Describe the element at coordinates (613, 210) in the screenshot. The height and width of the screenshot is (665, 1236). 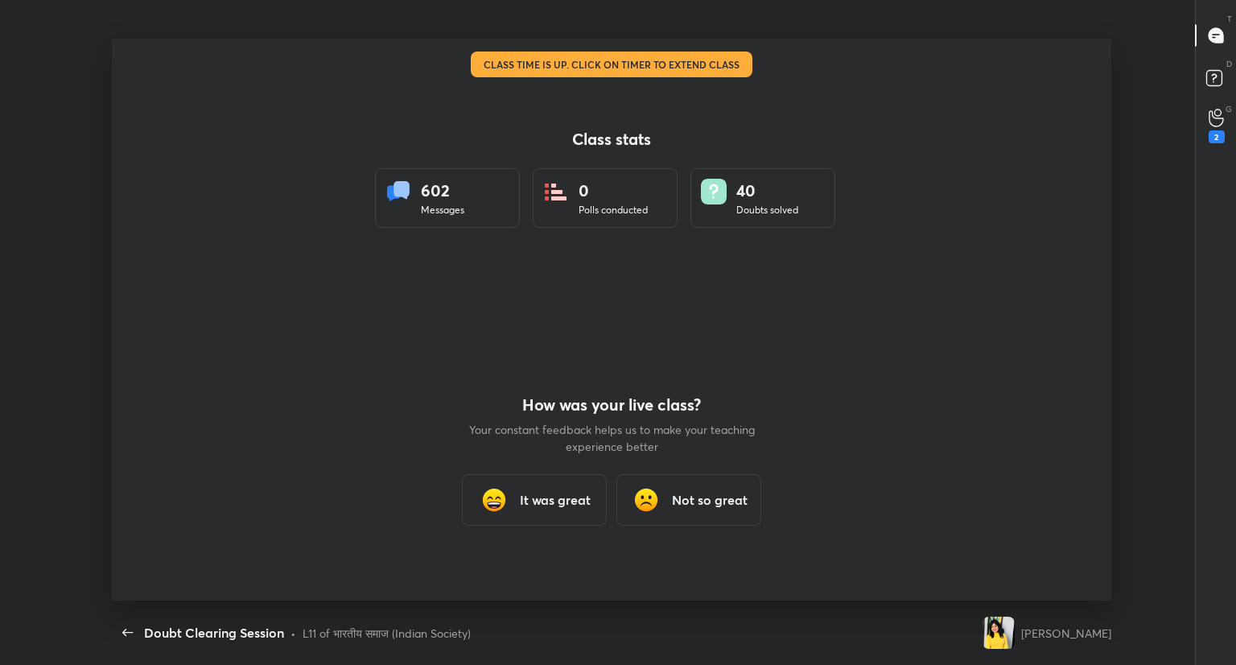
I see `div: Polls conducted` at that location.